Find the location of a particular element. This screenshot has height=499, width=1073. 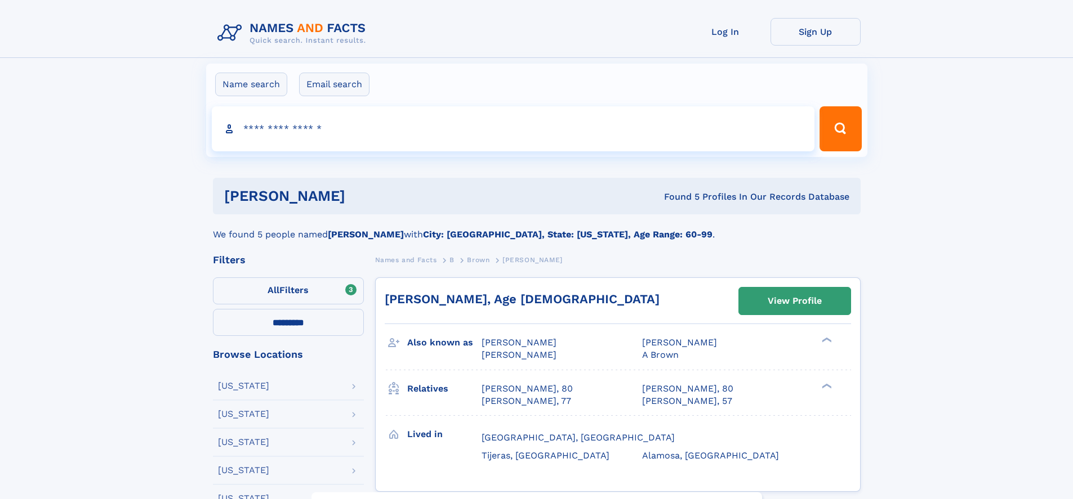

label: Name search is located at coordinates (251, 84).